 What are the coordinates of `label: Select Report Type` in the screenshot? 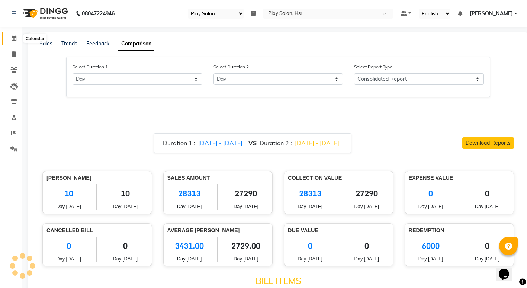 It's located at (373, 67).